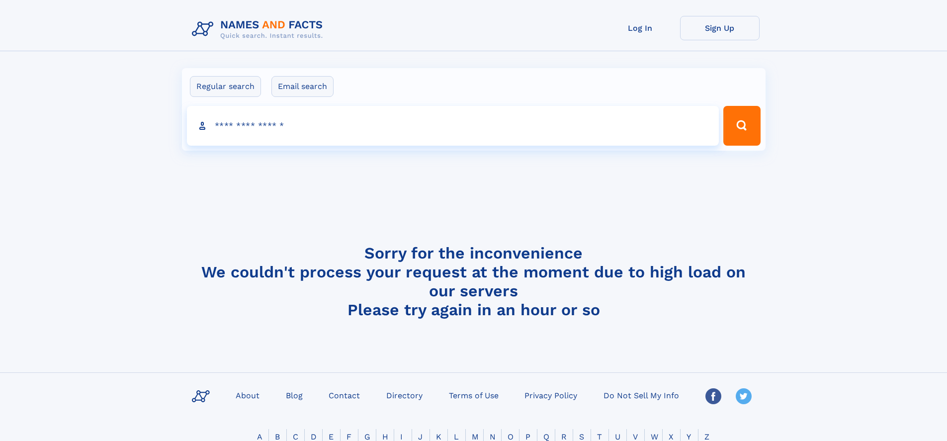 This screenshot has width=947, height=441. What do you see at coordinates (551, 395) in the screenshot?
I see `a: Privacy Policy` at bounding box center [551, 395].